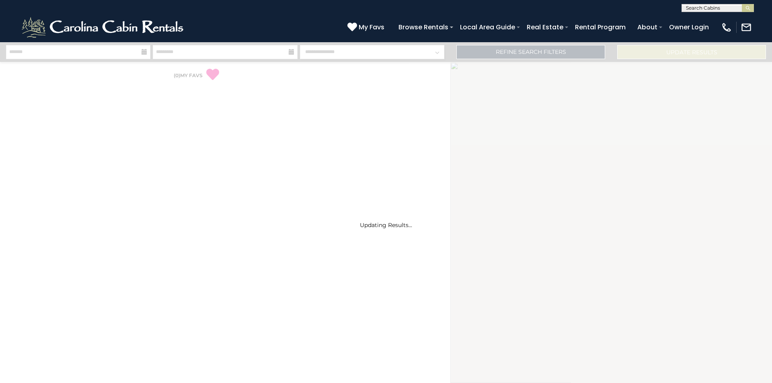 The image size is (772, 383). Describe the element at coordinates (103, 27) in the screenshot. I see `img: White-1-2.png` at that location.